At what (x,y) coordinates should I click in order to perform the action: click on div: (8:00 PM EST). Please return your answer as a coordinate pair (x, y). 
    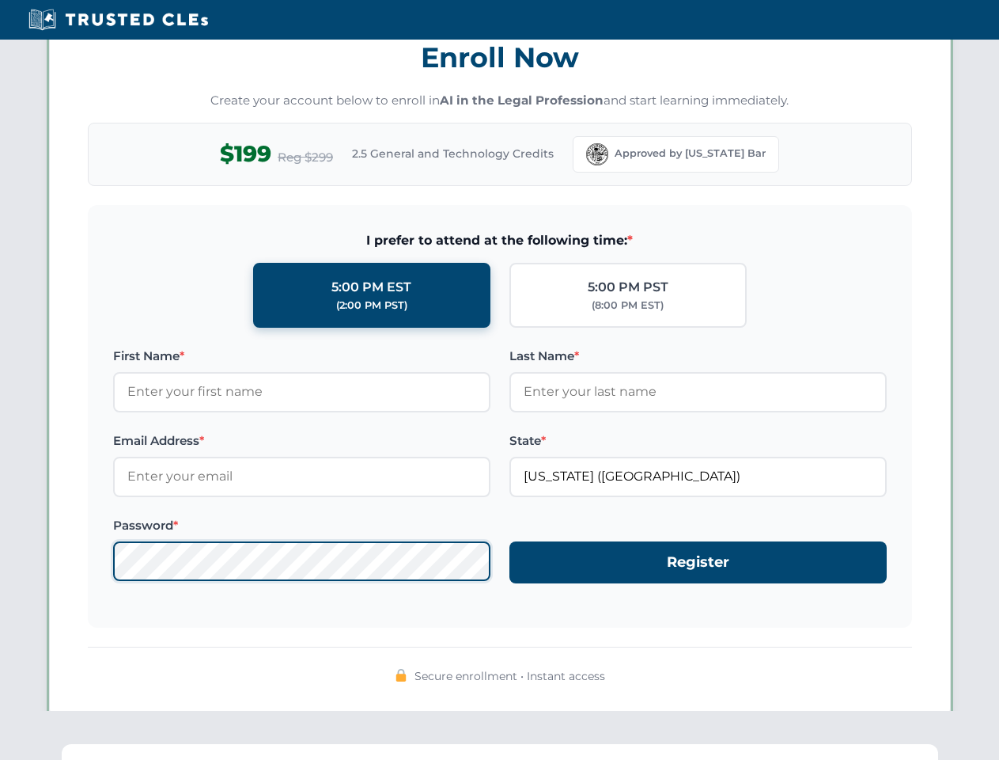
    Looking at the image, I should click on (628, 305).